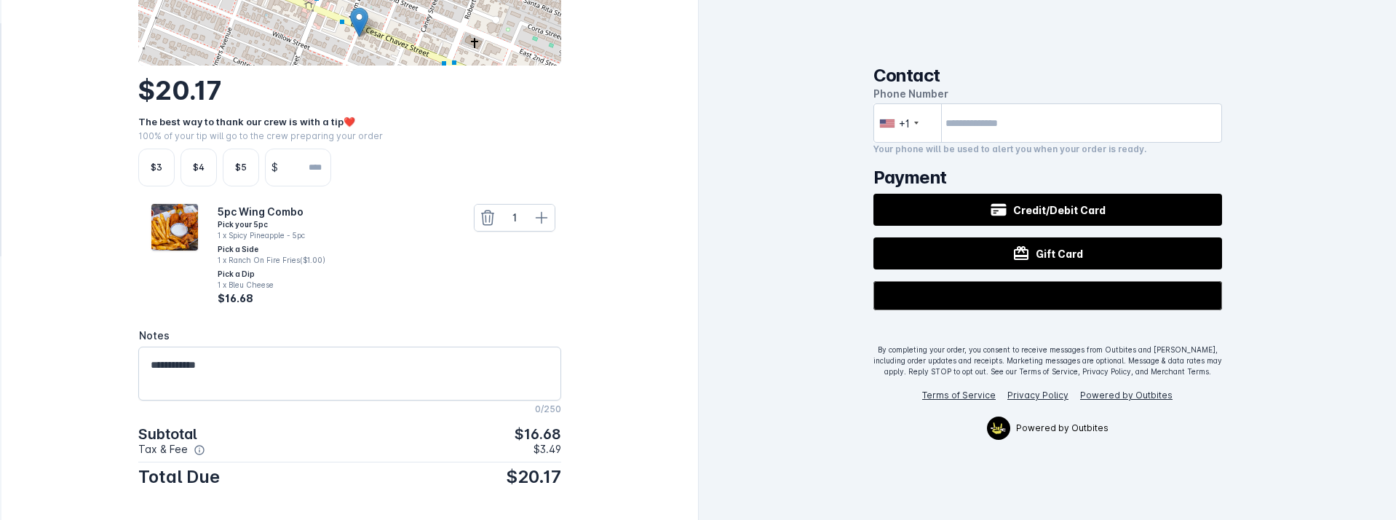 The height and width of the screenshot is (520, 1396). Describe the element at coordinates (272, 274) in the screenshot. I see `div: Pick a Dip` at that location.